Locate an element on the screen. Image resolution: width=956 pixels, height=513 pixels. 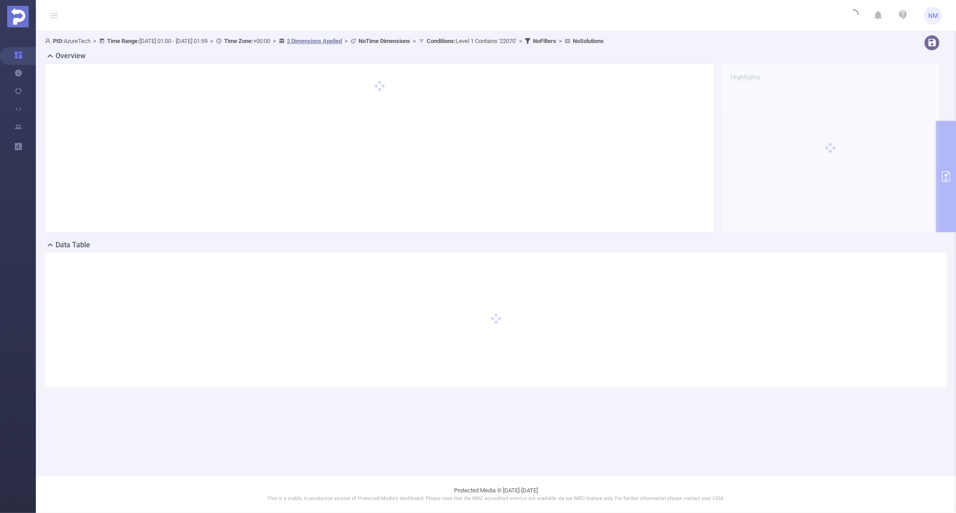
b: PID: is located at coordinates (58, 41).